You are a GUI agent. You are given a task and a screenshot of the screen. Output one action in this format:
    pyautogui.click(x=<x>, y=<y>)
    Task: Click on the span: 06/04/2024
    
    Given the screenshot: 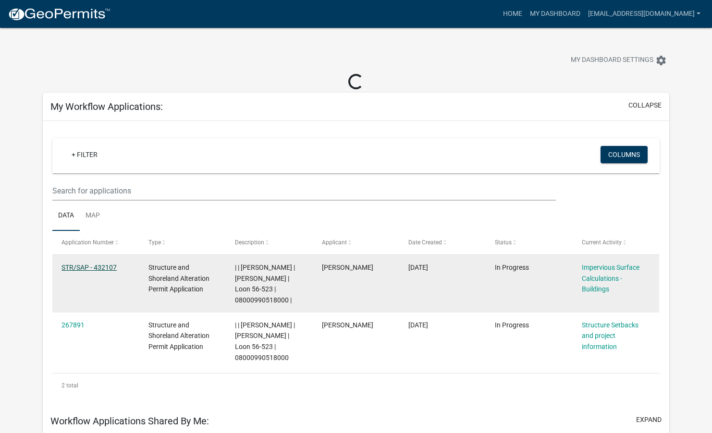 What is the action you would take?
    pyautogui.click(x=418, y=325)
    